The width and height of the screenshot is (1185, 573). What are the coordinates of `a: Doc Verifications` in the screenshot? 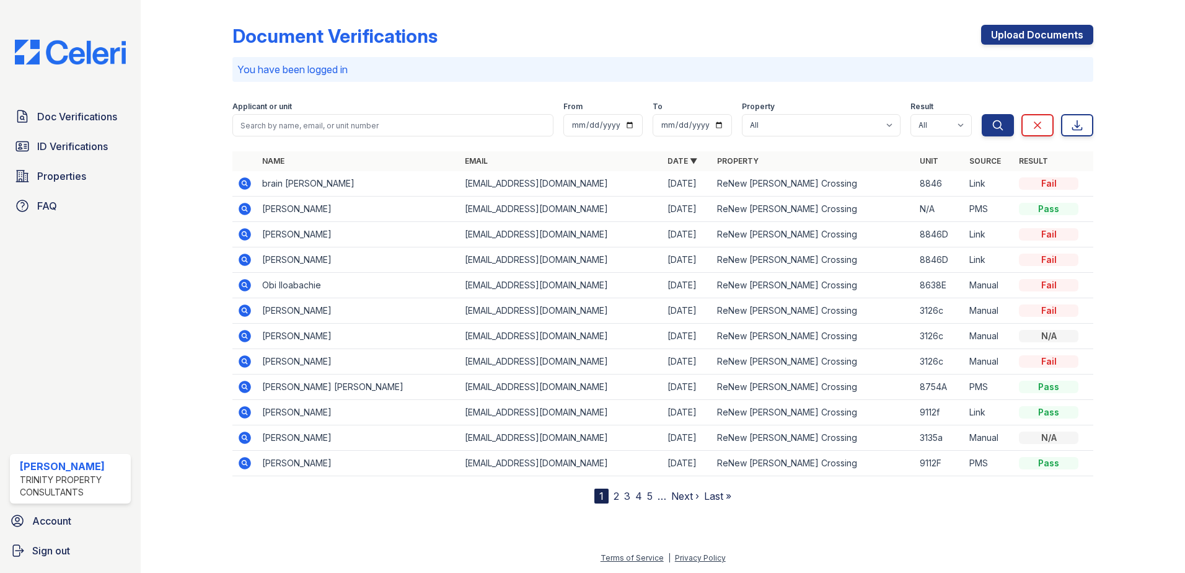 It's located at (70, 116).